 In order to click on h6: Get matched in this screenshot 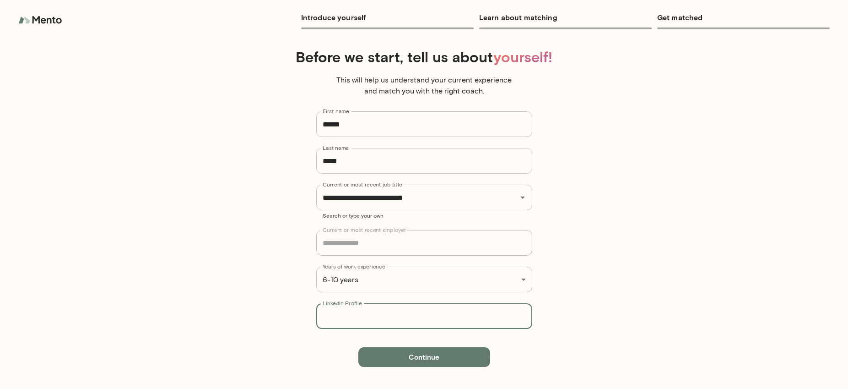, I will do `click(743, 17)`.